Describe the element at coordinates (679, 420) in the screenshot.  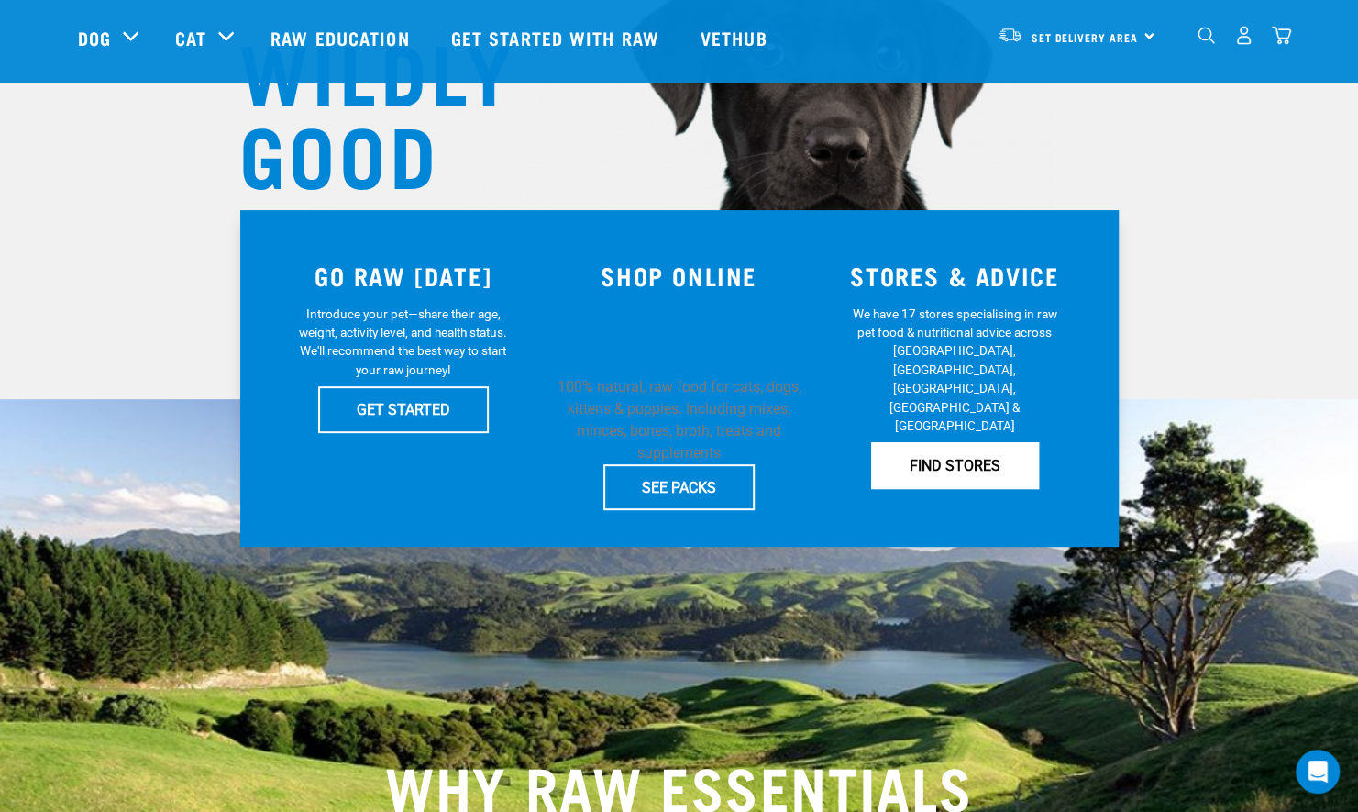
I see `p: 100% natural, raw food for cats, dogs, kittens & puppies. Including mixes, minces, bones, broth, ...` at that location.